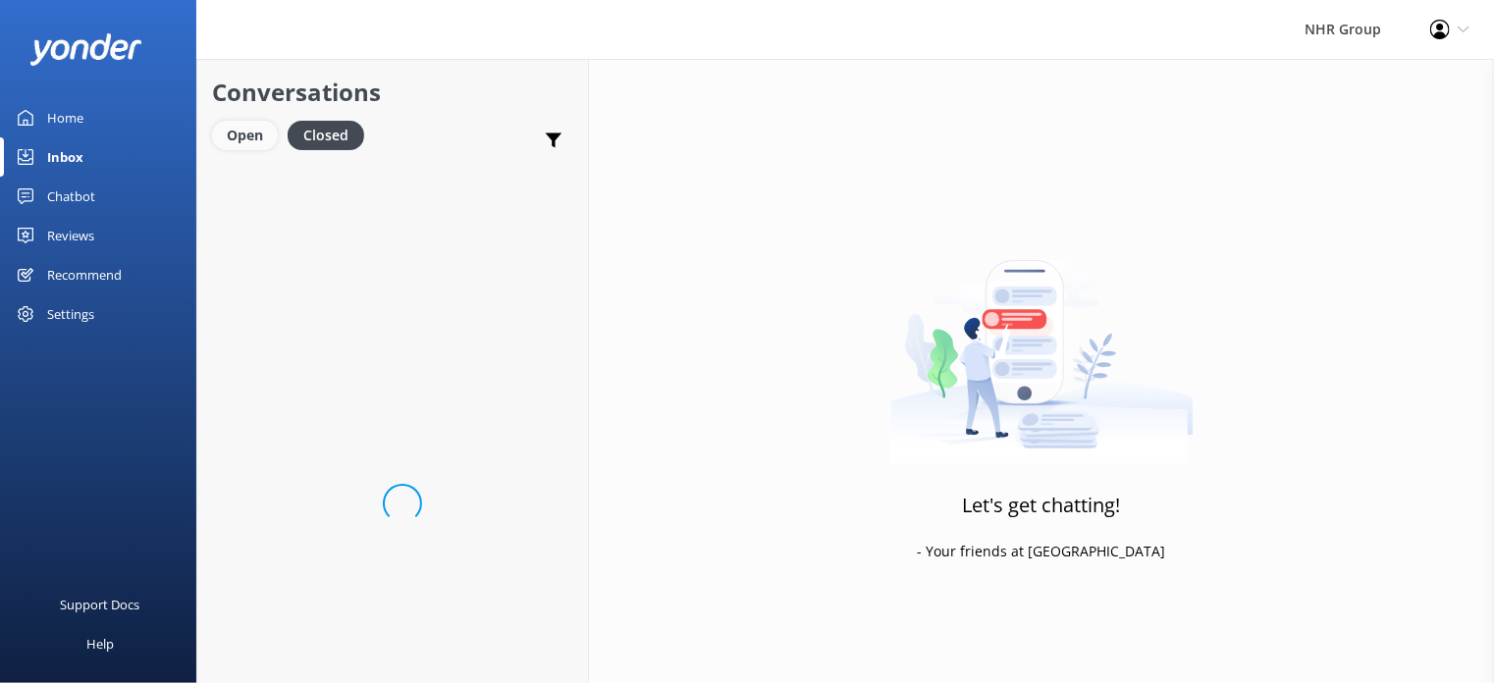 This screenshot has width=1494, height=683. Describe the element at coordinates (71, 196) in the screenshot. I see `div: Chatbot` at that location.